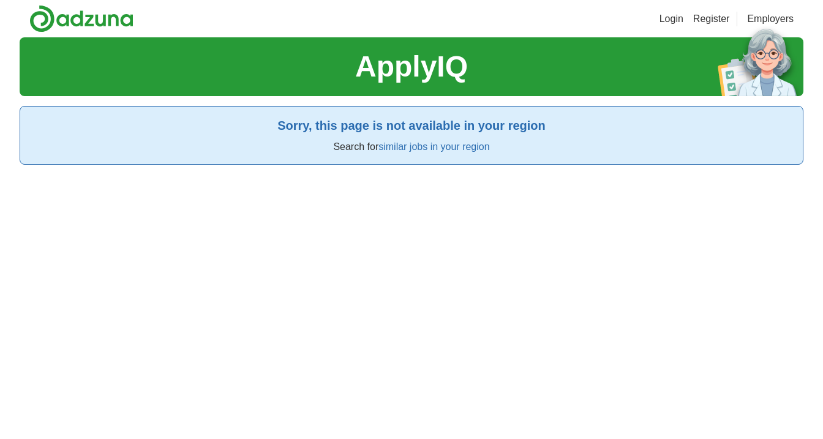 The width and height of the screenshot is (823, 439). What do you see at coordinates (81, 18) in the screenshot?
I see `img: Adzuna logo` at bounding box center [81, 18].